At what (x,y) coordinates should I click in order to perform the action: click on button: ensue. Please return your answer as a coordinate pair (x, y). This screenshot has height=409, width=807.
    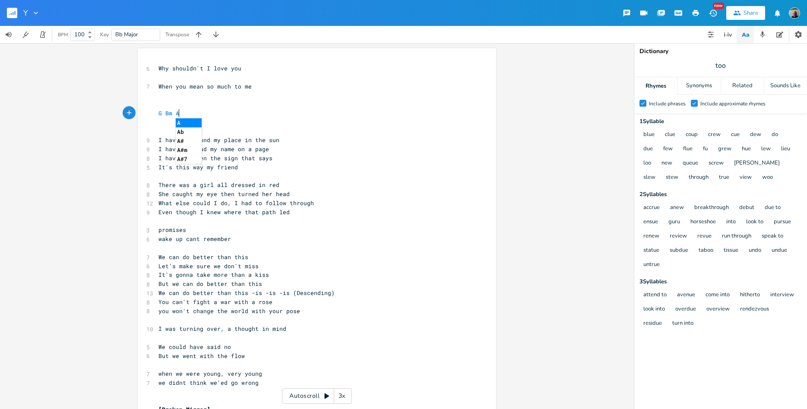
    Looking at the image, I should click on (651, 222).